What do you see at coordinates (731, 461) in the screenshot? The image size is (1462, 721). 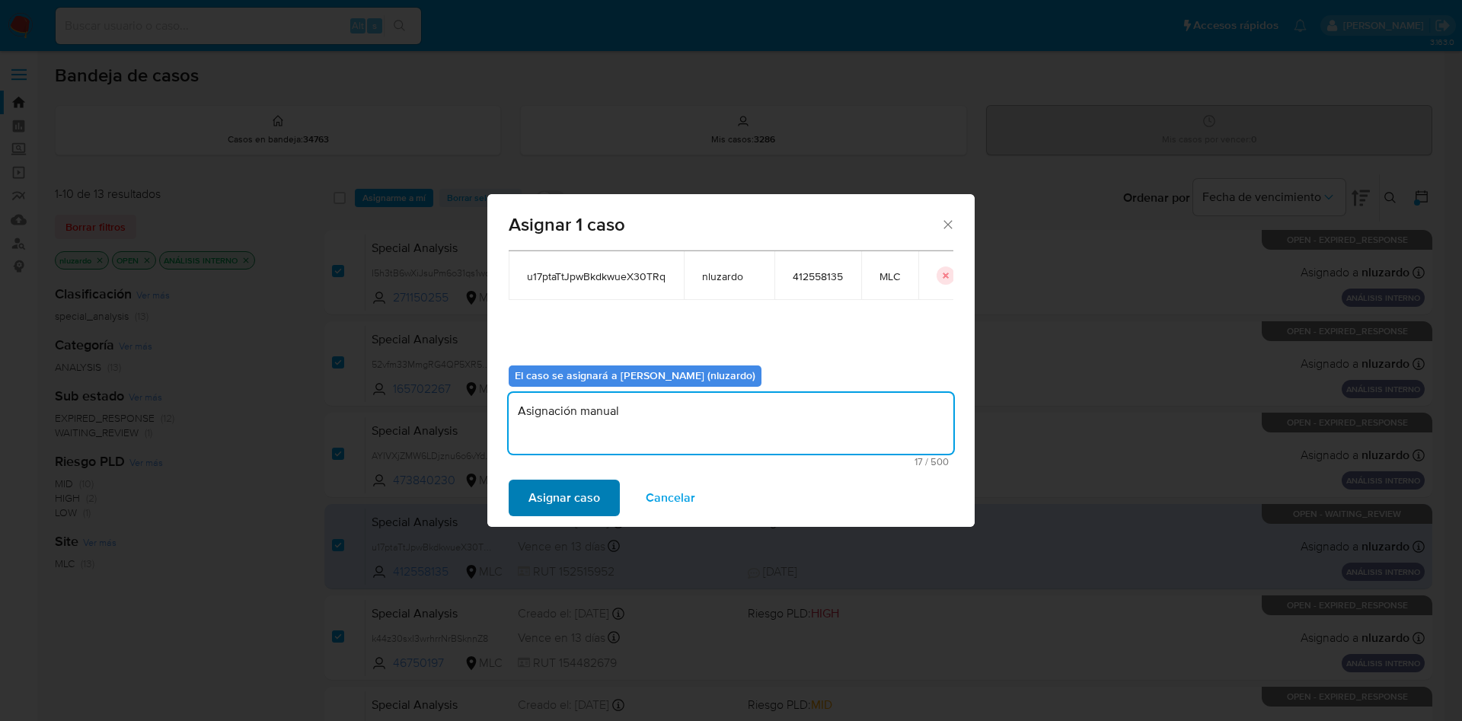 I see `span: Máximo 500 caracteres` at bounding box center [731, 461].